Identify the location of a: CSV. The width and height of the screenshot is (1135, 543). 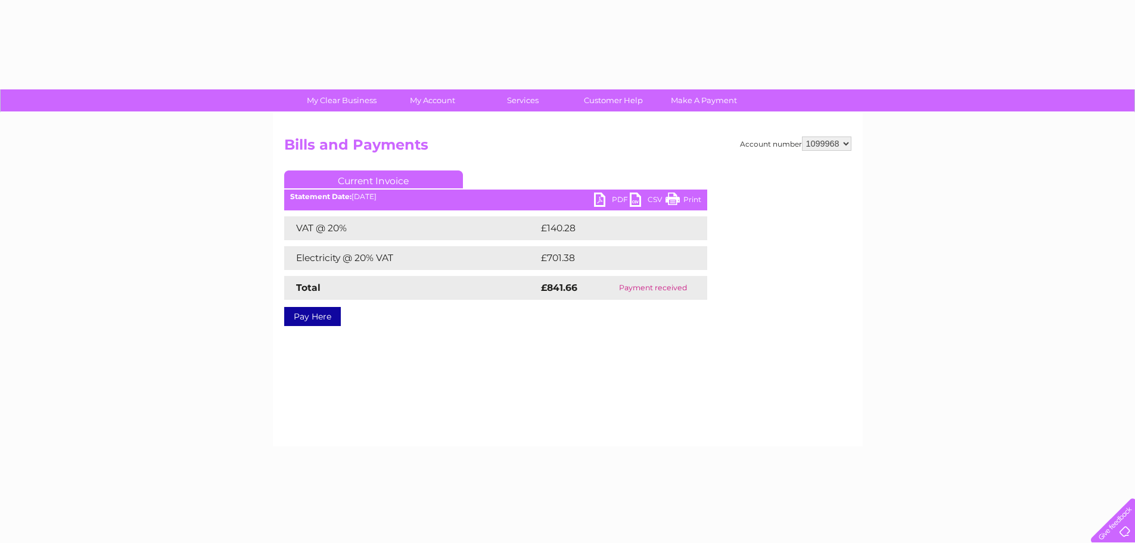
(647, 201).